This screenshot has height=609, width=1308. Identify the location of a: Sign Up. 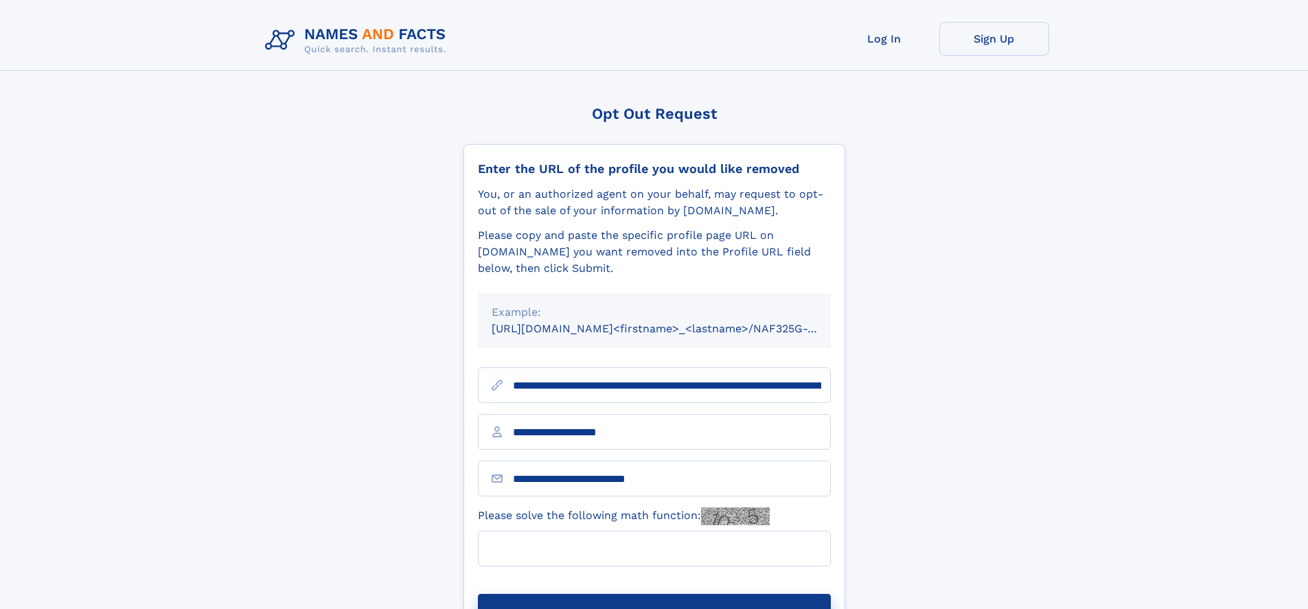
(994, 38).